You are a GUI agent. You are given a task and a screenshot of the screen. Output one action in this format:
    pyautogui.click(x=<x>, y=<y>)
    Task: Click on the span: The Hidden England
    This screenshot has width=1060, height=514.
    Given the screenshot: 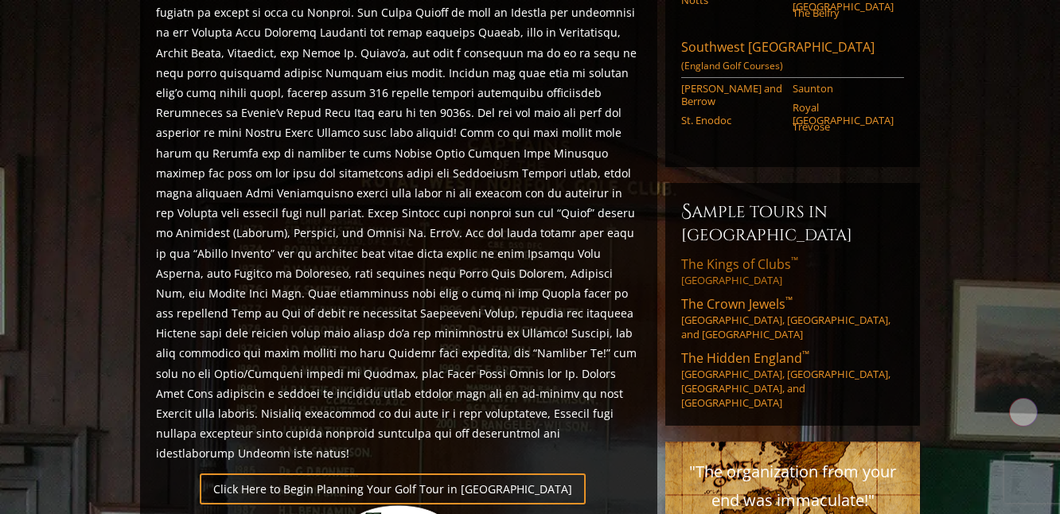 What is the action you would take?
    pyautogui.click(x=745, y=358)
    